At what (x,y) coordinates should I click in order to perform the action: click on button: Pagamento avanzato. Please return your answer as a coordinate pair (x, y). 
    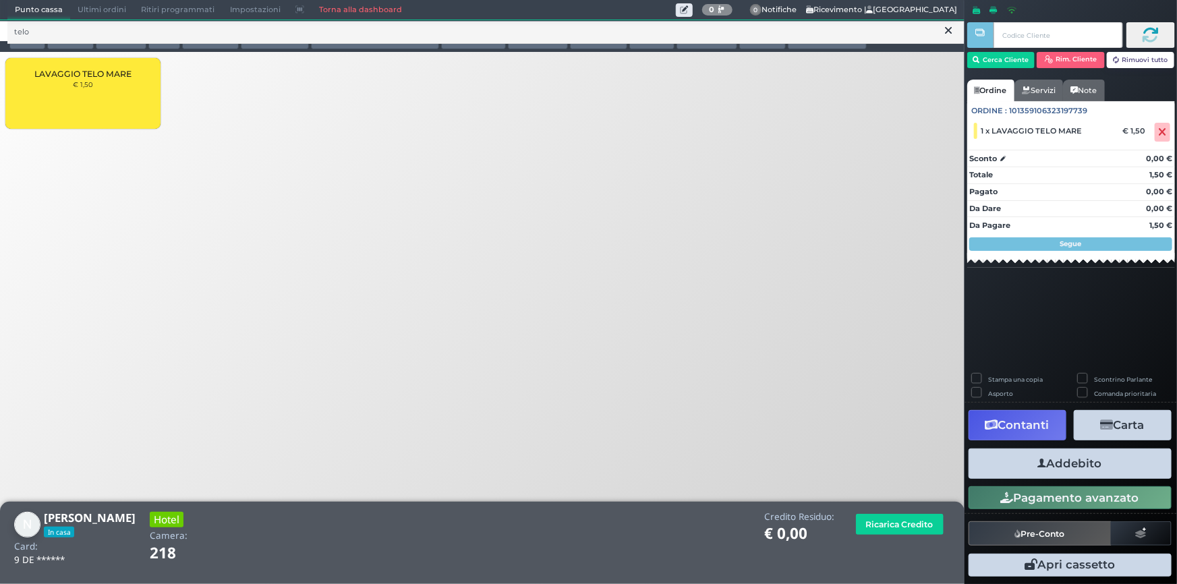
    Looking at the image, I should click on (1069, 498).